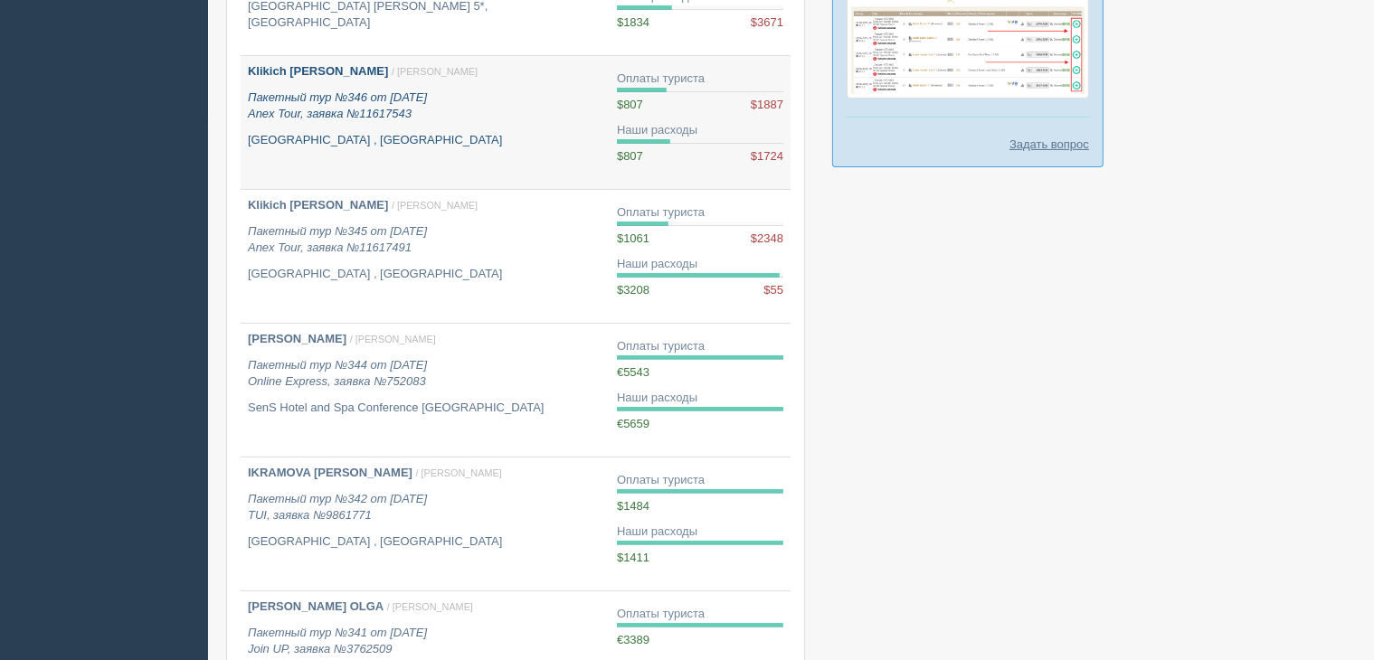 The height and width of the screenshot is (660, 1374). What do you see at coordinates (633, 423) in the screenshot?
I see `span: €5659` at bounding box center [633, 423].